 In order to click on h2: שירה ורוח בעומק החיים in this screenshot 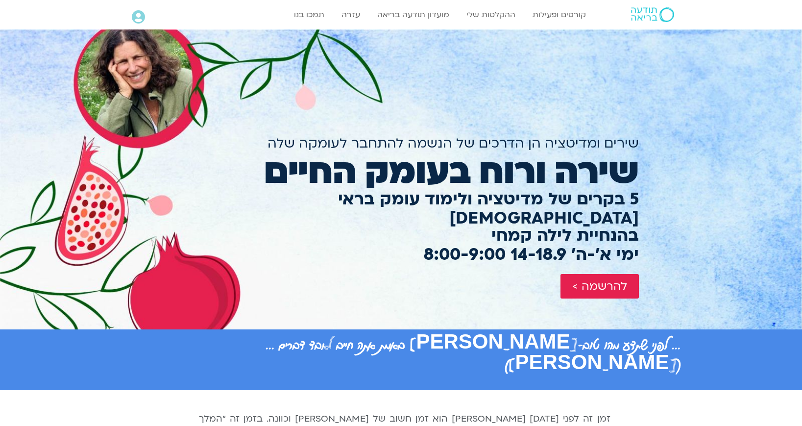, I will do `click(401, 171)`.